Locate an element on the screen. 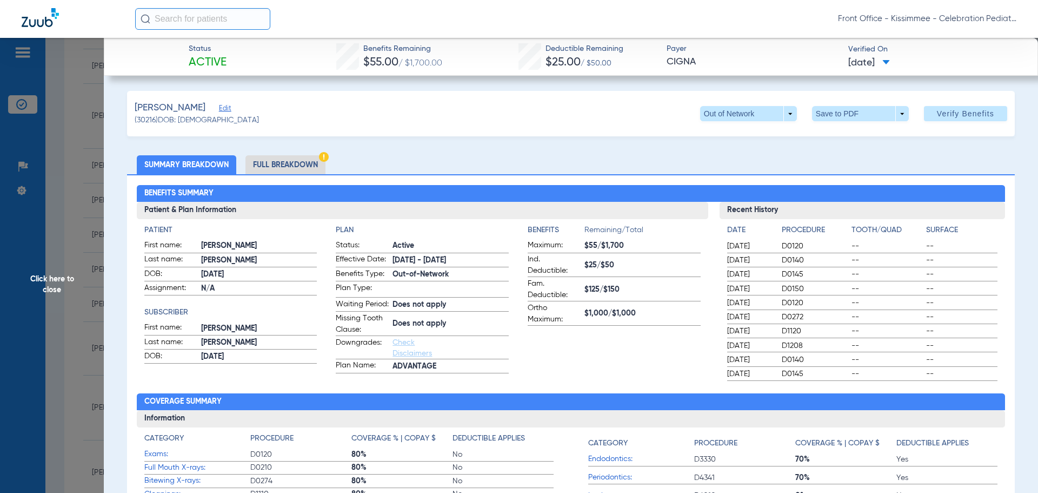 This screenshot has width=1038, height=493. h3: Recent History is located at coordinates (863, 210).